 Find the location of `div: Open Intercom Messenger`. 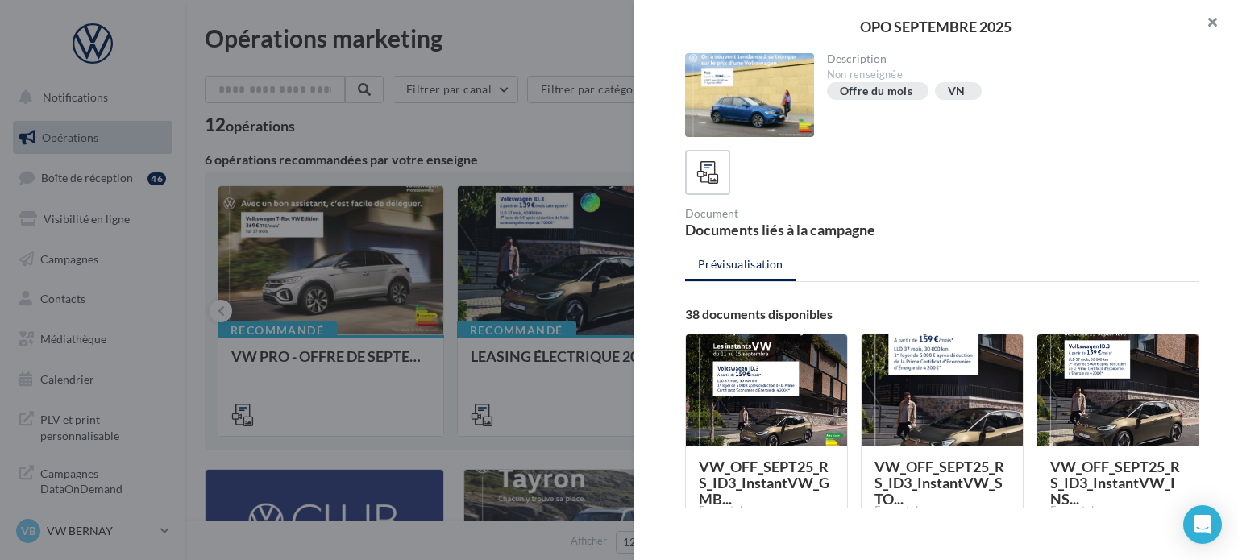

div: Open Intercom Messenger is located at coordinates (1203, 525).